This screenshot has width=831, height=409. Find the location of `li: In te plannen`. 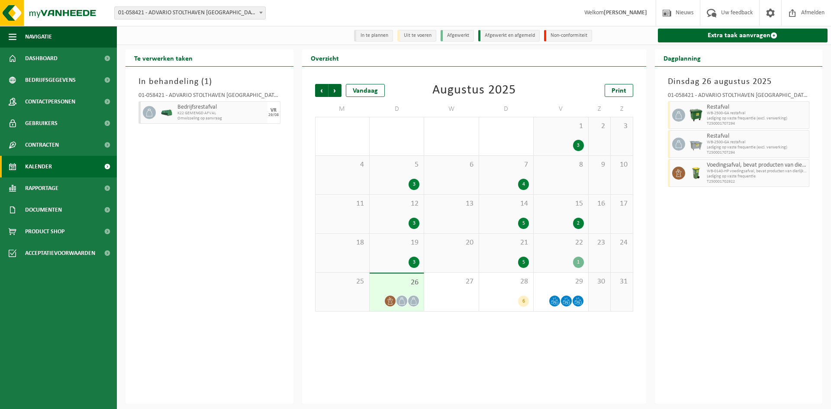

li: In te plannen is located at coordinates (373, 35).